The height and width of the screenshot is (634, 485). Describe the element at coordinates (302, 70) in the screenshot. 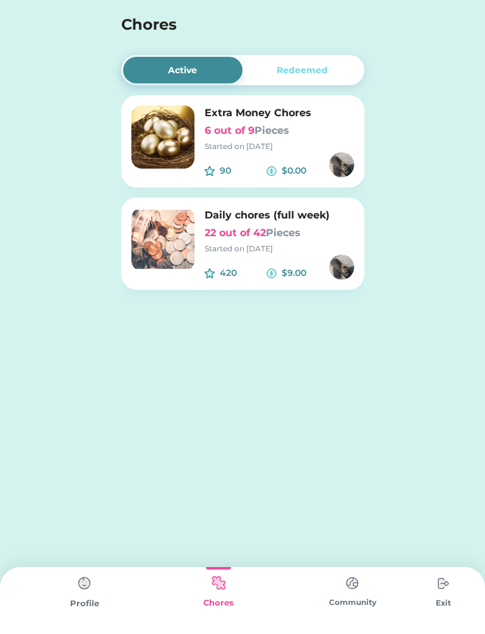

I see `div: Redeemed` at that location.